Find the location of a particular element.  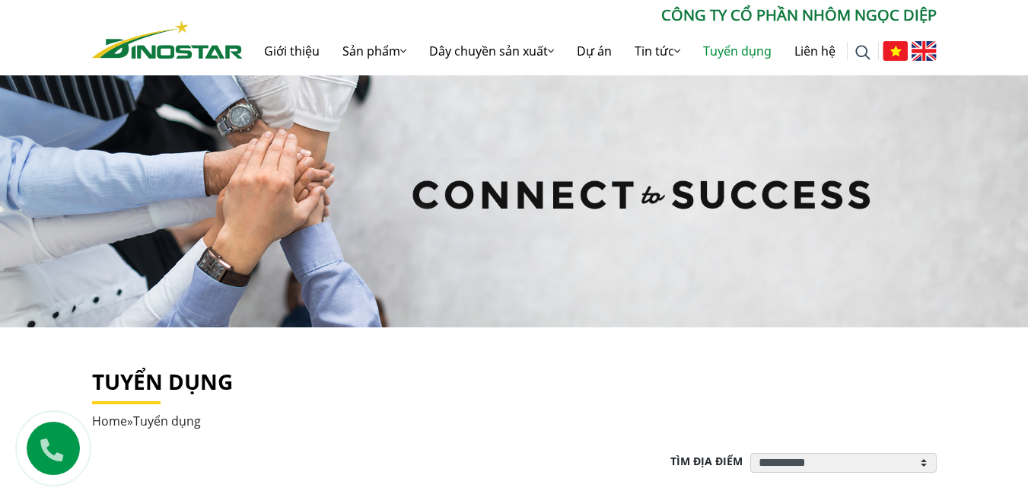

img: Nhôm Dinostar is located at coordinates (167, 40).